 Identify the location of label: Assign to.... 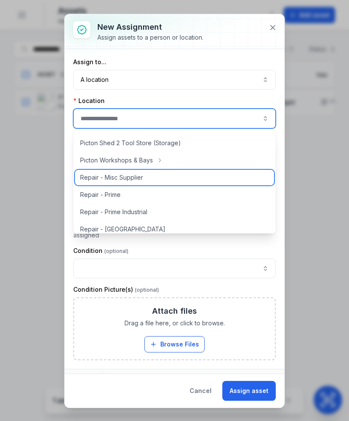
(90, 62).